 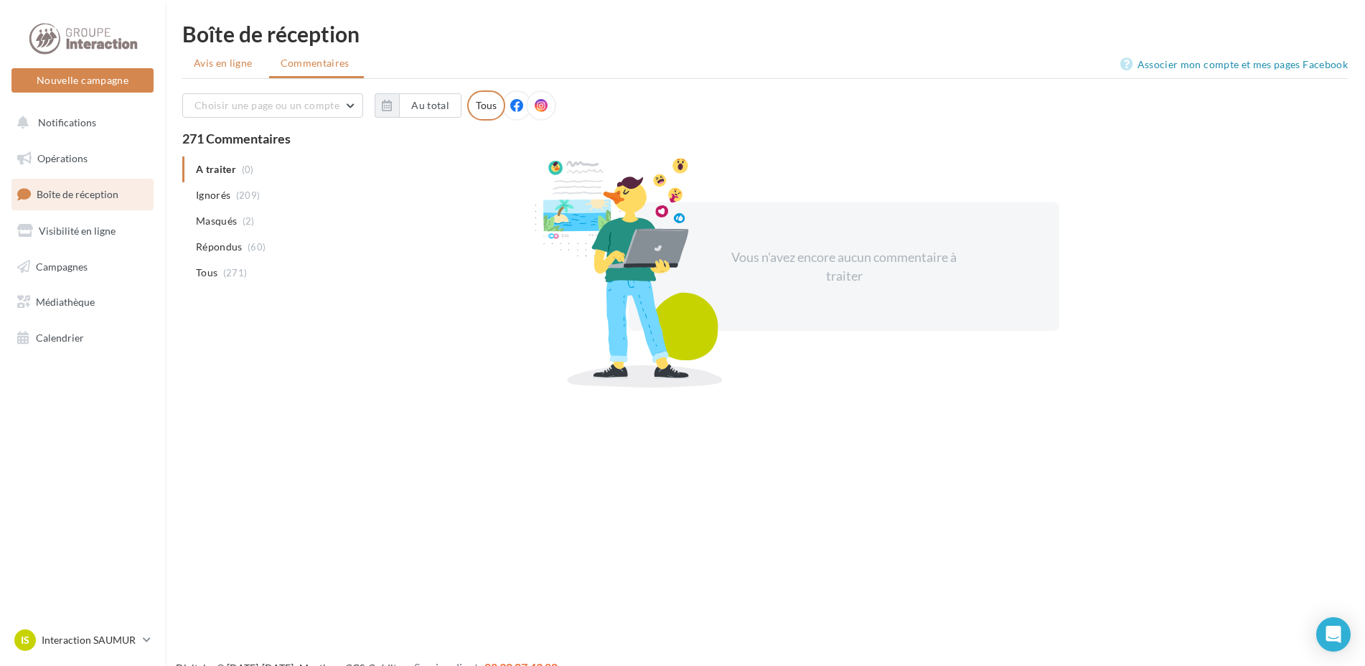 I want to click on span: Calendrier, so click(x=60, y=337).